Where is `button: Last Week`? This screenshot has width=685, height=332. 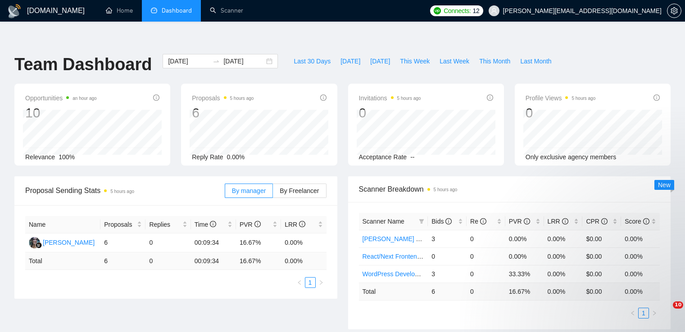
button: Last Week is located at coordinates (454, 61).